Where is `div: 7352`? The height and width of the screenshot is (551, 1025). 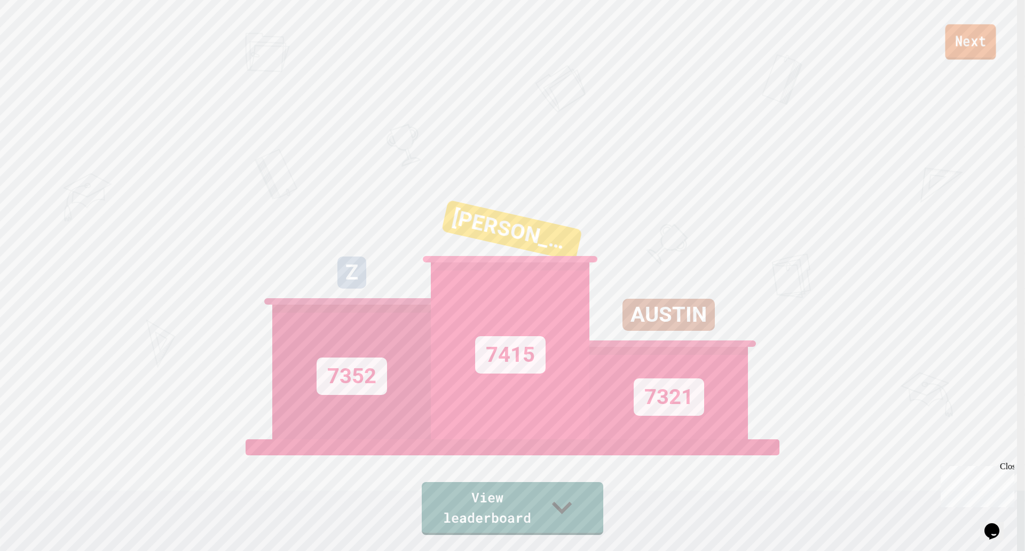
div: 7352 is located at coordinates (352, 376).